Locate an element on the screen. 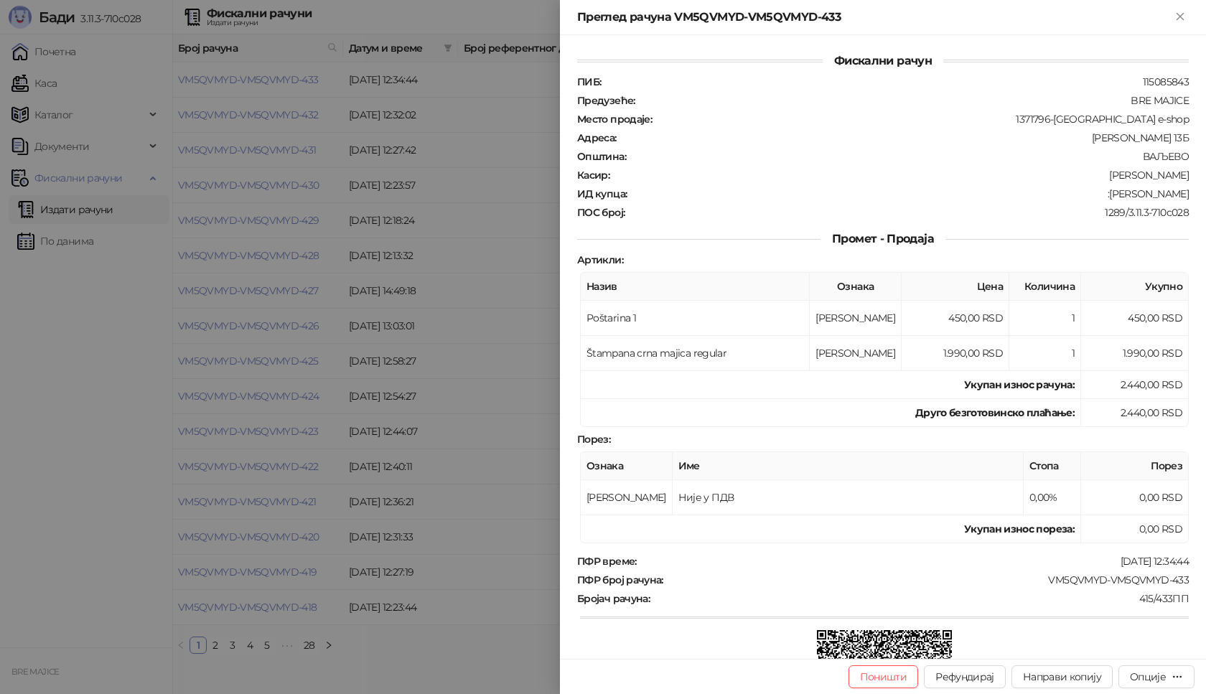  th: Количина is located at coordinates (1046, 287).